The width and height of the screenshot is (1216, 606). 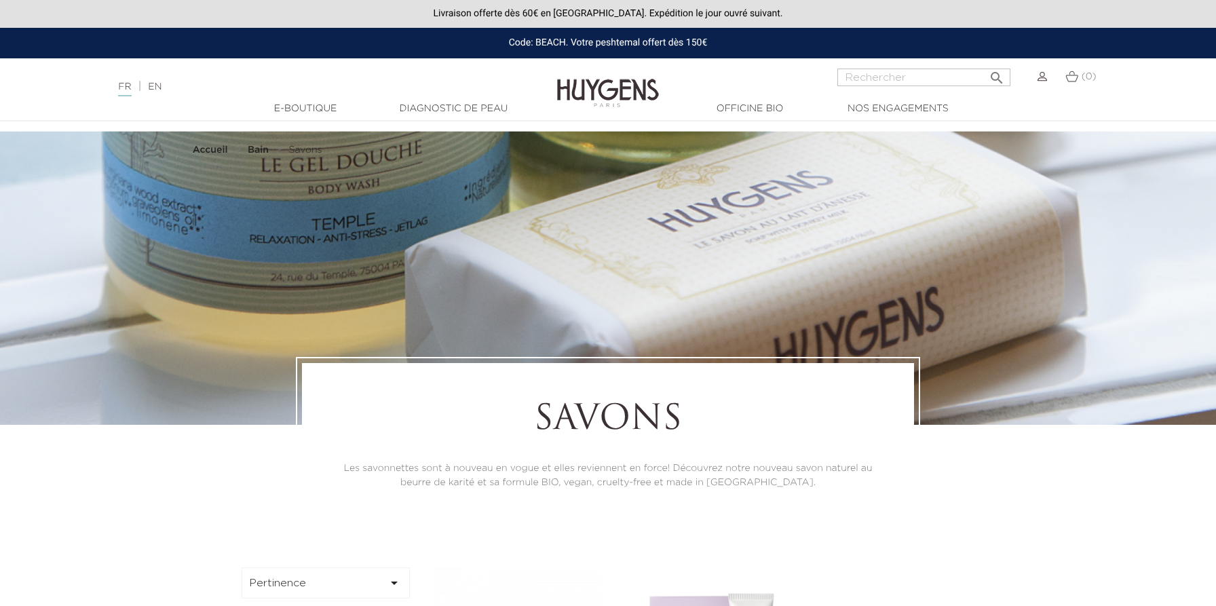 I want to click on a: EN, so click(x=155, y=87).